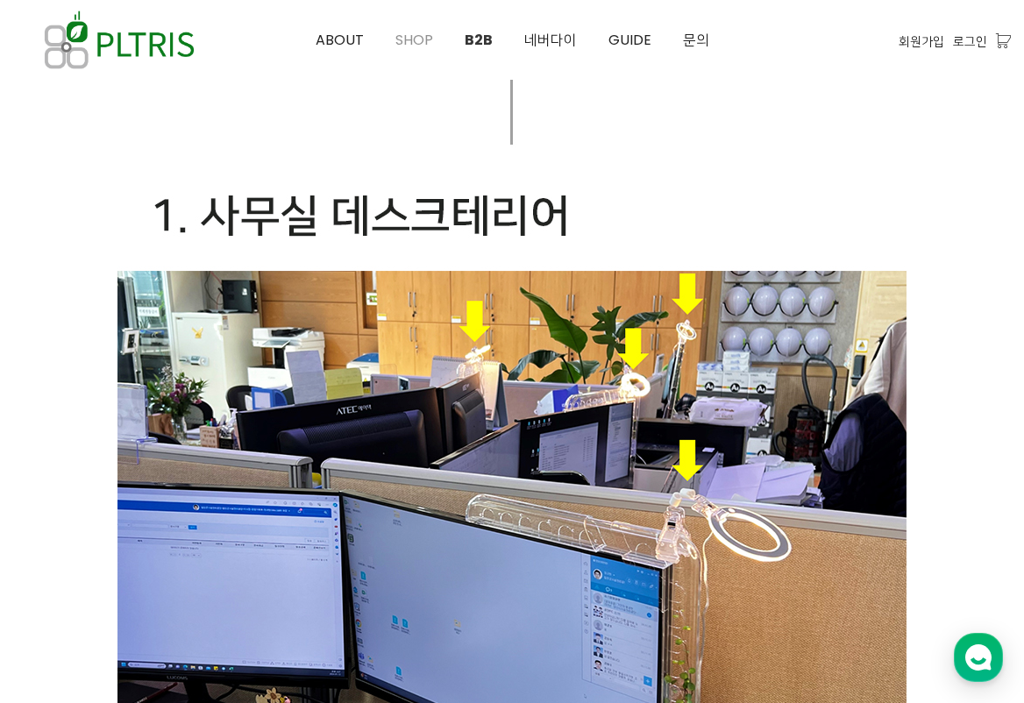 The width and height of the screenshot is (1024, 703). What do you see at coordinates (414, 39) in the screenshot?
I see `span: SHOP` at bounding box center [414, 39].